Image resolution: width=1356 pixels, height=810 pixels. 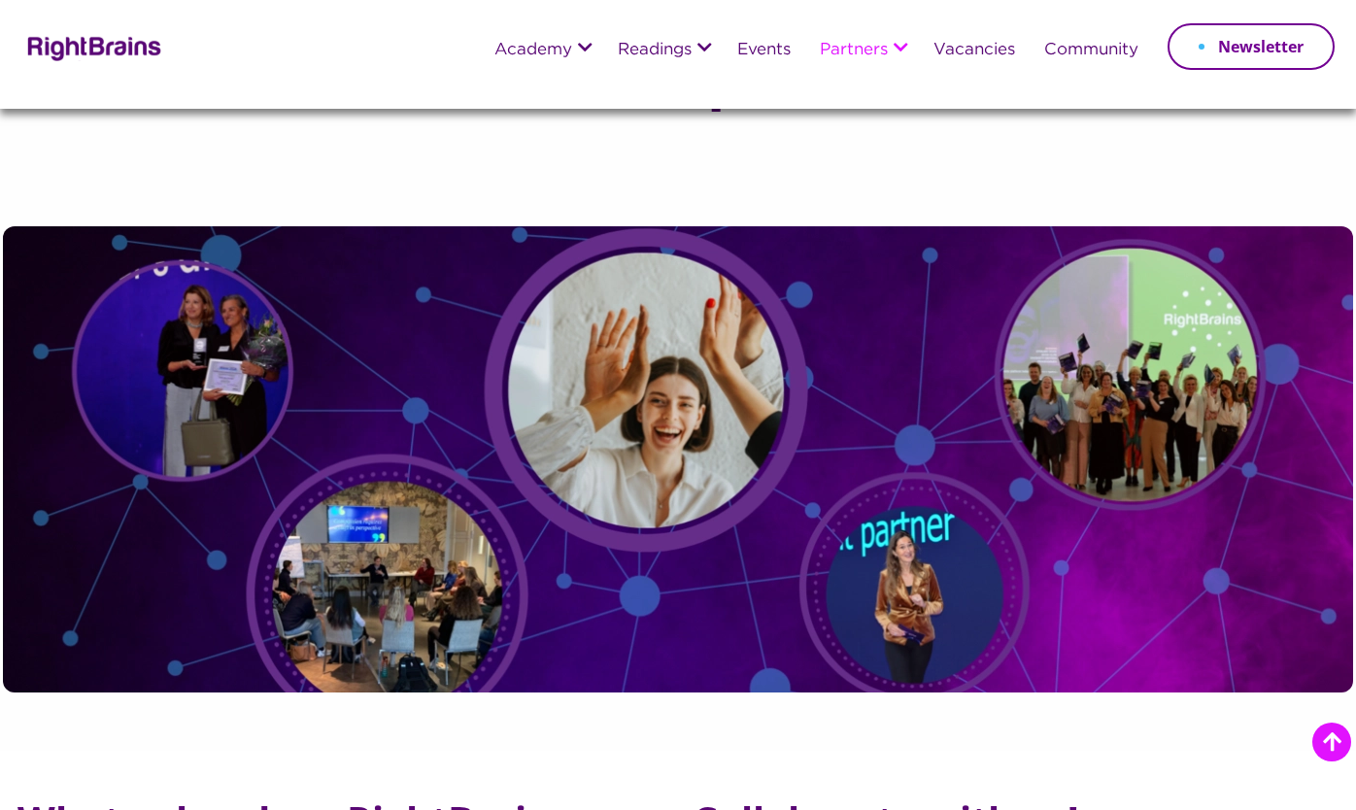 What do you see at coordinates (1091, 51) in the screenshot?
I see `a: Community` at bounding box center [1091, 51].